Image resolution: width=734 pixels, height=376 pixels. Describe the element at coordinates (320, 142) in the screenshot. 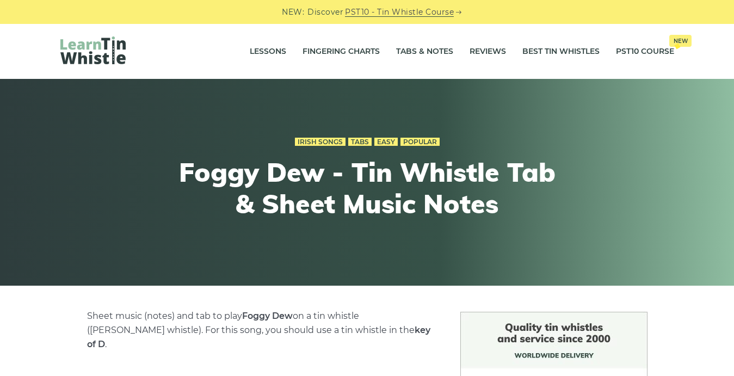

I see `a: Irish Songs` at that location.